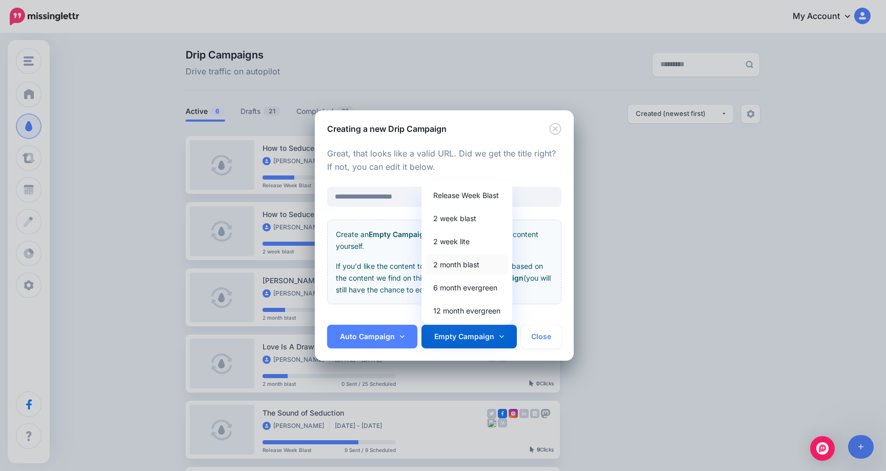  I want to click on a: Empty Campaign, so click(469, 336).